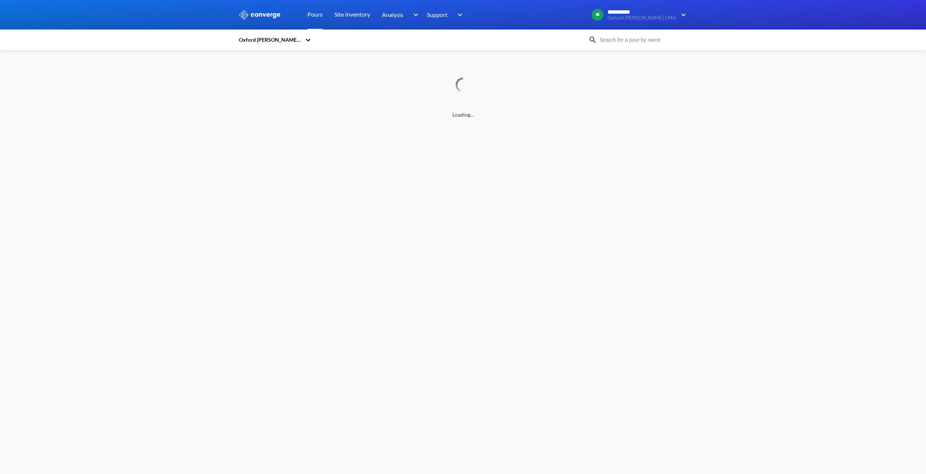 The height and width of the screenshot is (474, 926). I want to click on span: Support, so click(437, 14).